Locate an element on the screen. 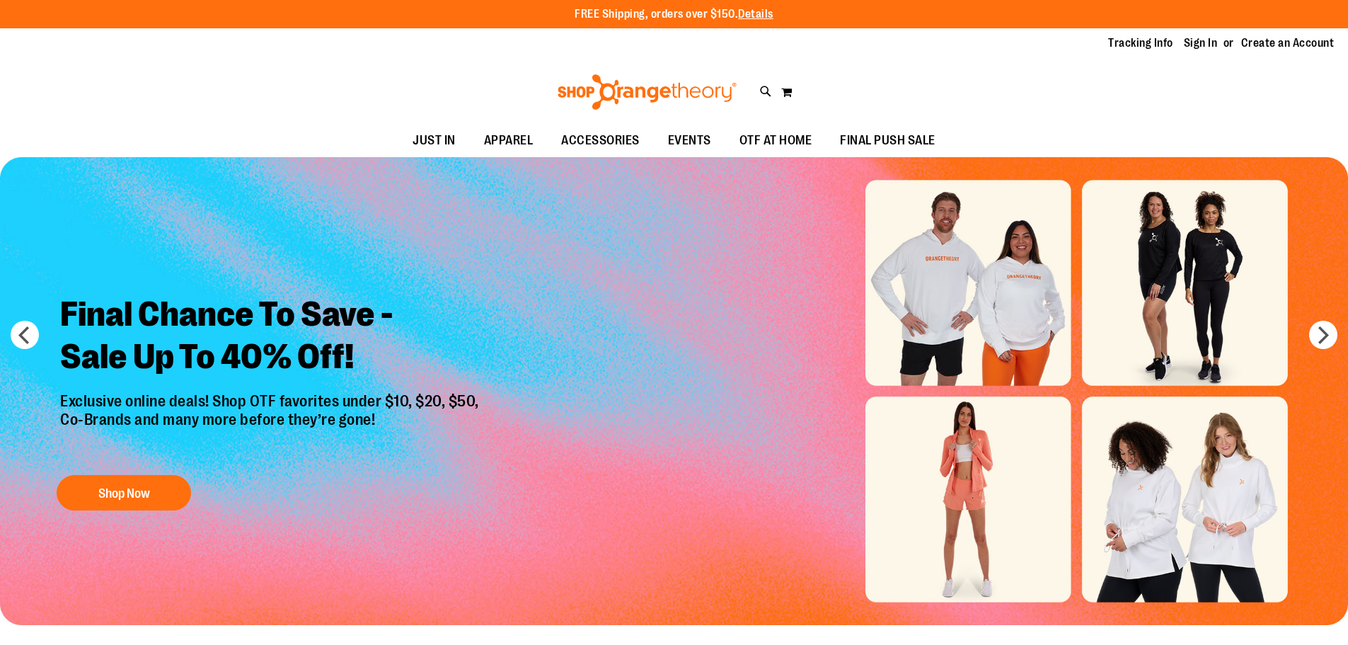  span: APPAREL is located at coordinates (509, 140).